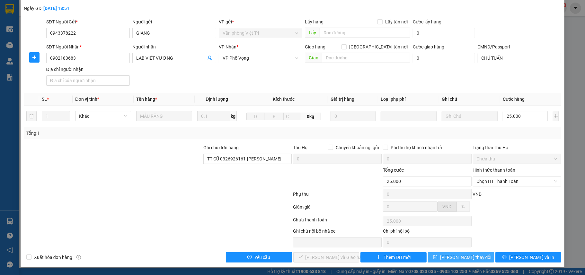  What do you see at coordinates (337, 209) in the screenshot?
I see `div: Giảm giá` at bounding box center [337, 209].